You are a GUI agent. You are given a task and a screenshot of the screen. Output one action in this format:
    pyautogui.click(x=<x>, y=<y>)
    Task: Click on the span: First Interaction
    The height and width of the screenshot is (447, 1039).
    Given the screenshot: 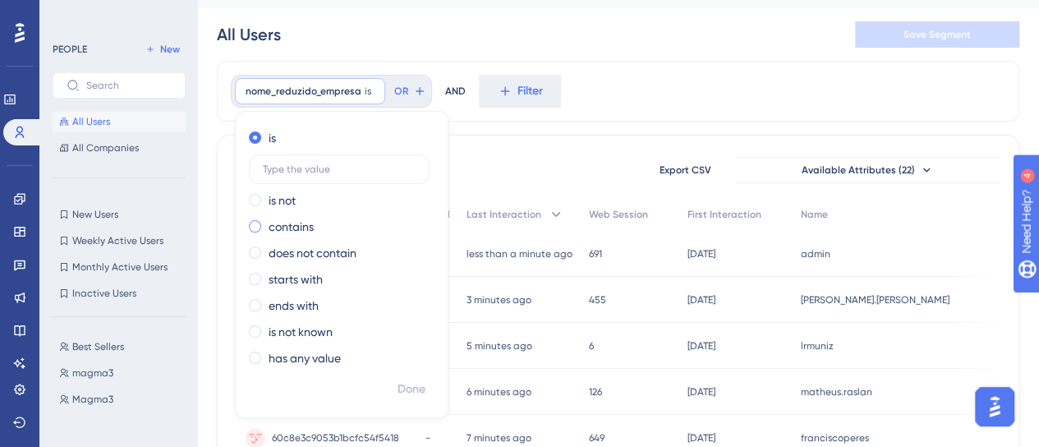 What is the action you would take?
    pyautogui.click(x=725, y=214)
    